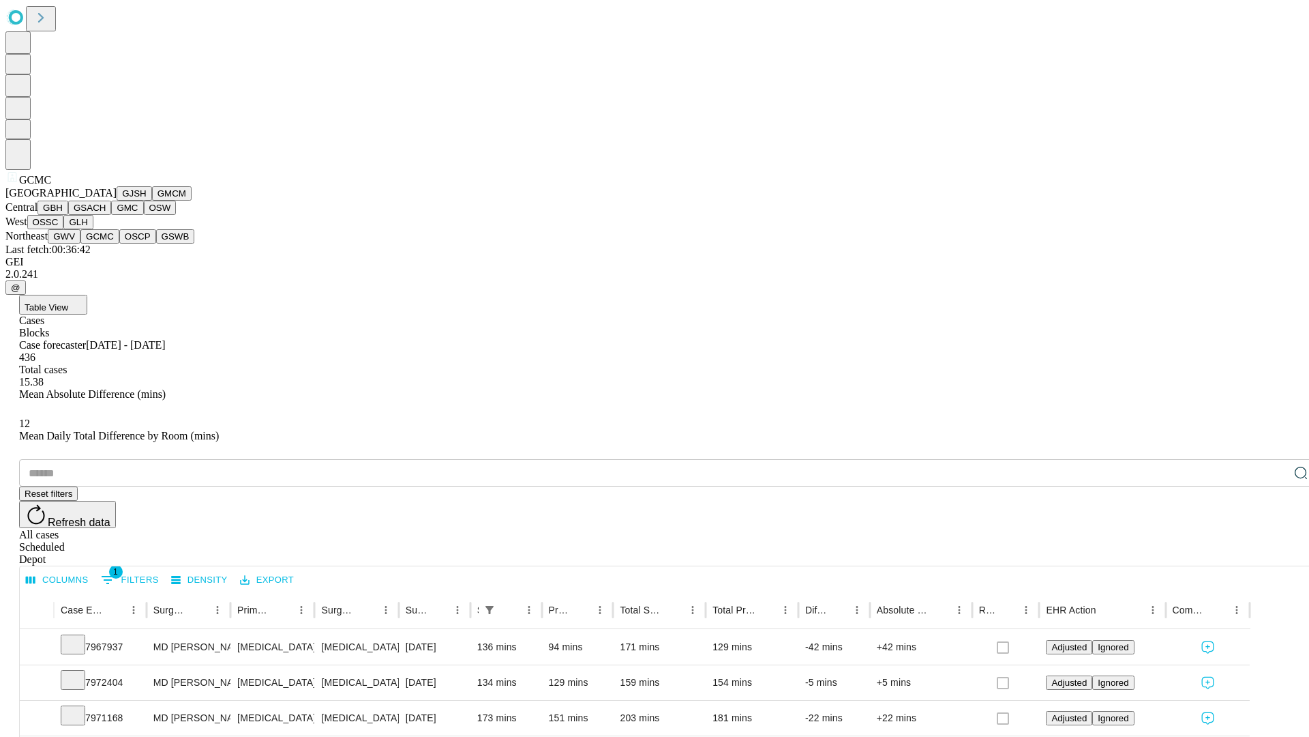  Describe the element at coordinates (127, 207) in the screenshot. I see `button: GMC` at that location.